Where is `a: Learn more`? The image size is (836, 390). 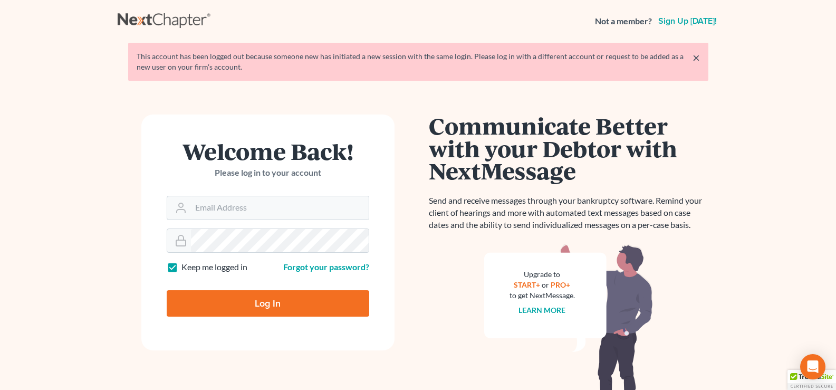
a: Learn more is located at coordinates (542, 310).